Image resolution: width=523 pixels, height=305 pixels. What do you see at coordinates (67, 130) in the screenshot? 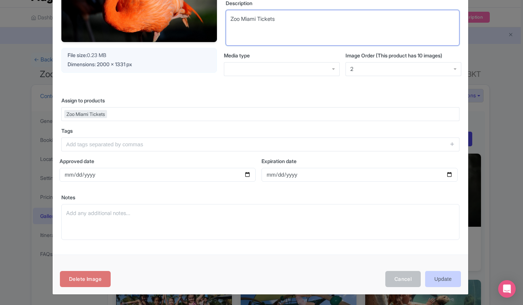
I see `span: Tags` at bounding box center [67, 130].